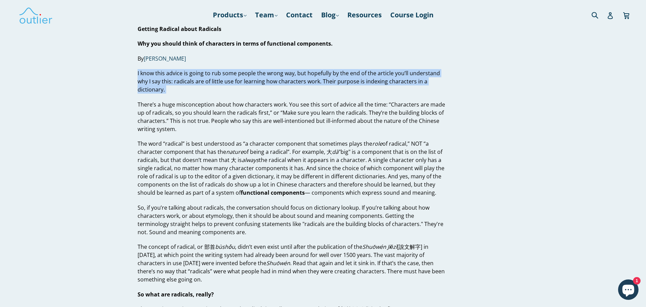 The height and width of the screenshot is (307, 646). Describe the element at coordinates (278, 263) in the screenshot. I see `em: Shuōwén` at that location.